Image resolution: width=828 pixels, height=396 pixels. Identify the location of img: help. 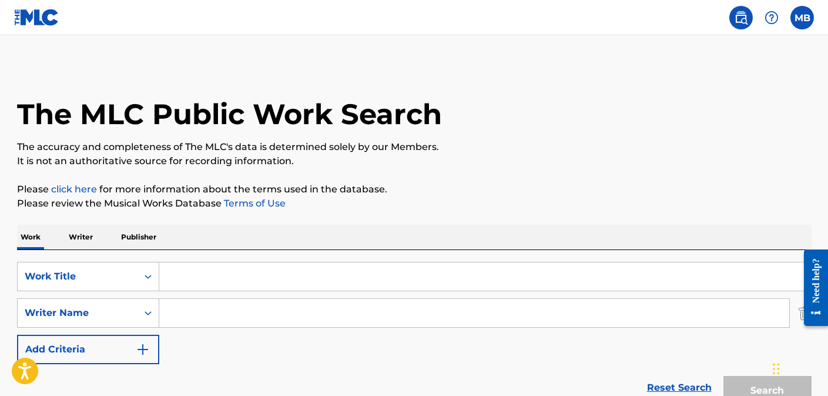
(772, 18).